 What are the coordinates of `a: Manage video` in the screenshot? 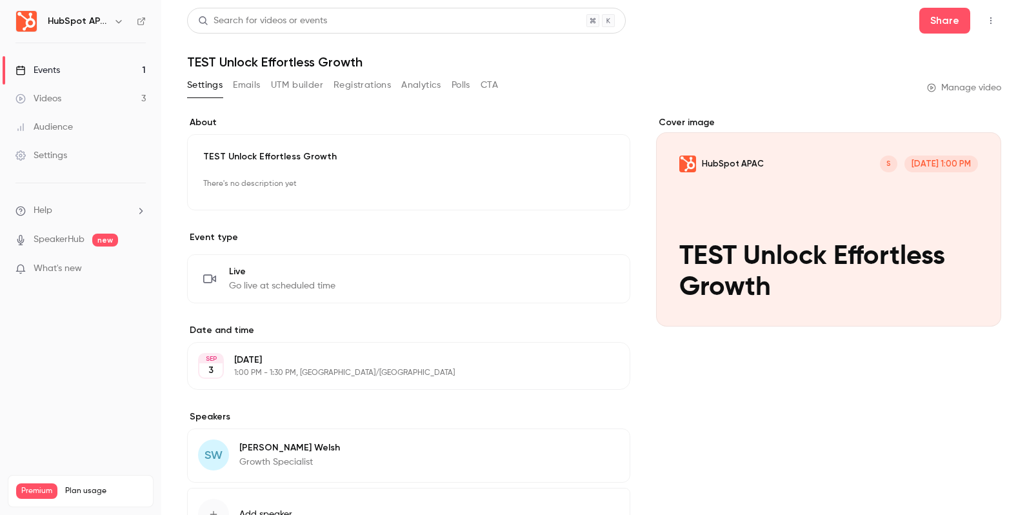 It's located at (964, 88).